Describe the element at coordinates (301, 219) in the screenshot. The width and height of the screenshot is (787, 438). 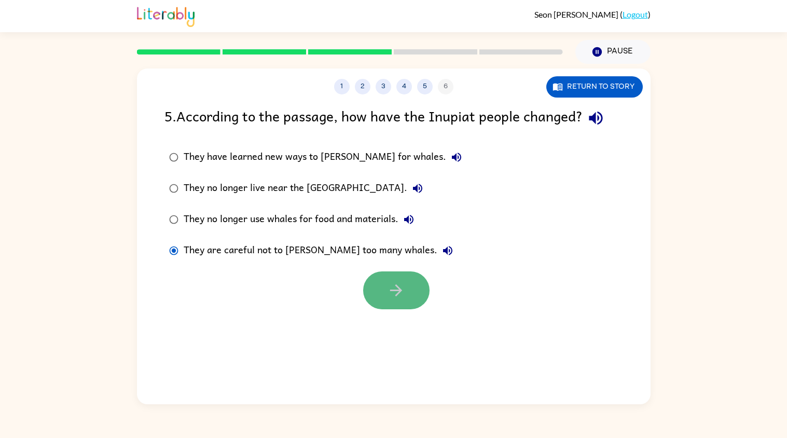
I see `div: They no longer use whales for food and materials.` at that location.